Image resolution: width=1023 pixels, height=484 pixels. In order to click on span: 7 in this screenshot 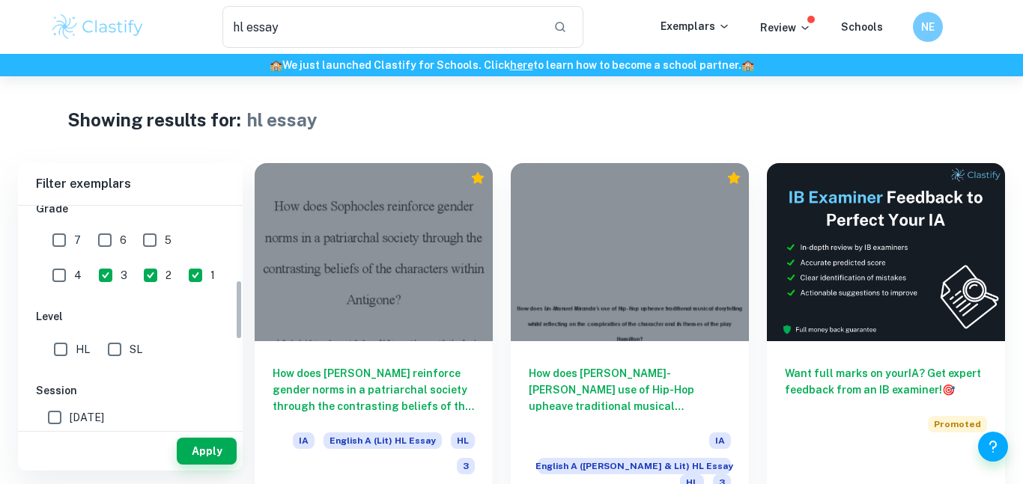, I will do `click(77, 240)`.